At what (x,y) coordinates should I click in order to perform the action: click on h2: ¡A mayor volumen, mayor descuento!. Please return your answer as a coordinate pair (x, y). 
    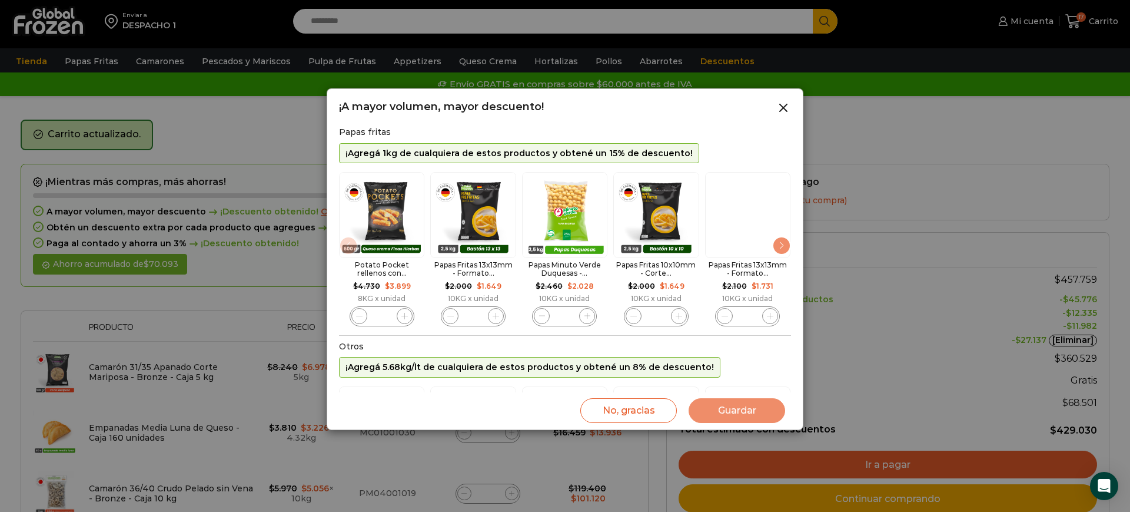
    Looking at the image, I should click on (441, 107).